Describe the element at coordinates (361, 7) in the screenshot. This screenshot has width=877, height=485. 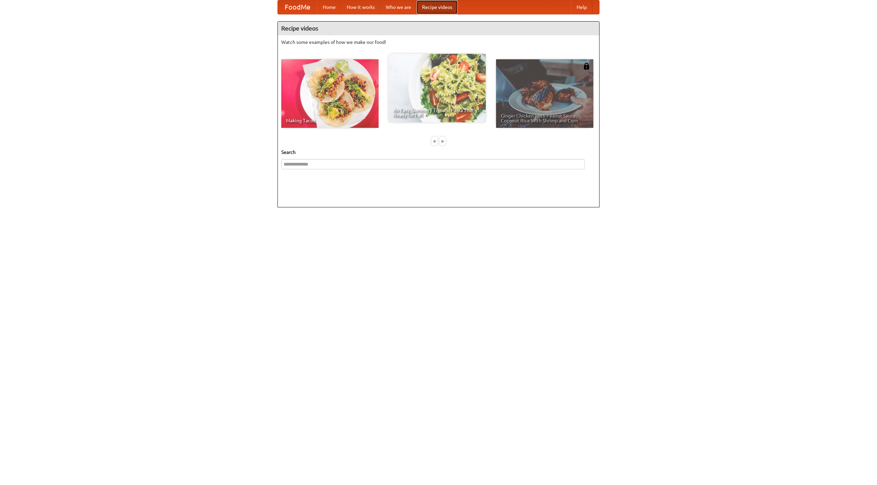
I see `a: How it works` at that location.